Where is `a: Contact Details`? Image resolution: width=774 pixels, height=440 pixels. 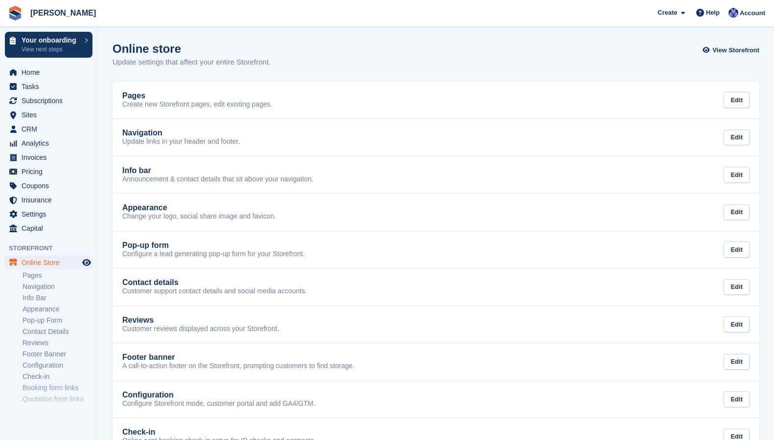 a: Contact Details is located at coordinates (57, 332).